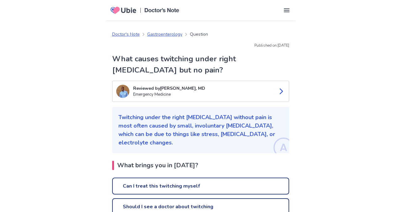 The height and width of the screenshot is (212, 401). What do you see at coordinates (160, 34) in the screenshot?
I see `nav: breadcrumb` at bounding box center [160, 34].